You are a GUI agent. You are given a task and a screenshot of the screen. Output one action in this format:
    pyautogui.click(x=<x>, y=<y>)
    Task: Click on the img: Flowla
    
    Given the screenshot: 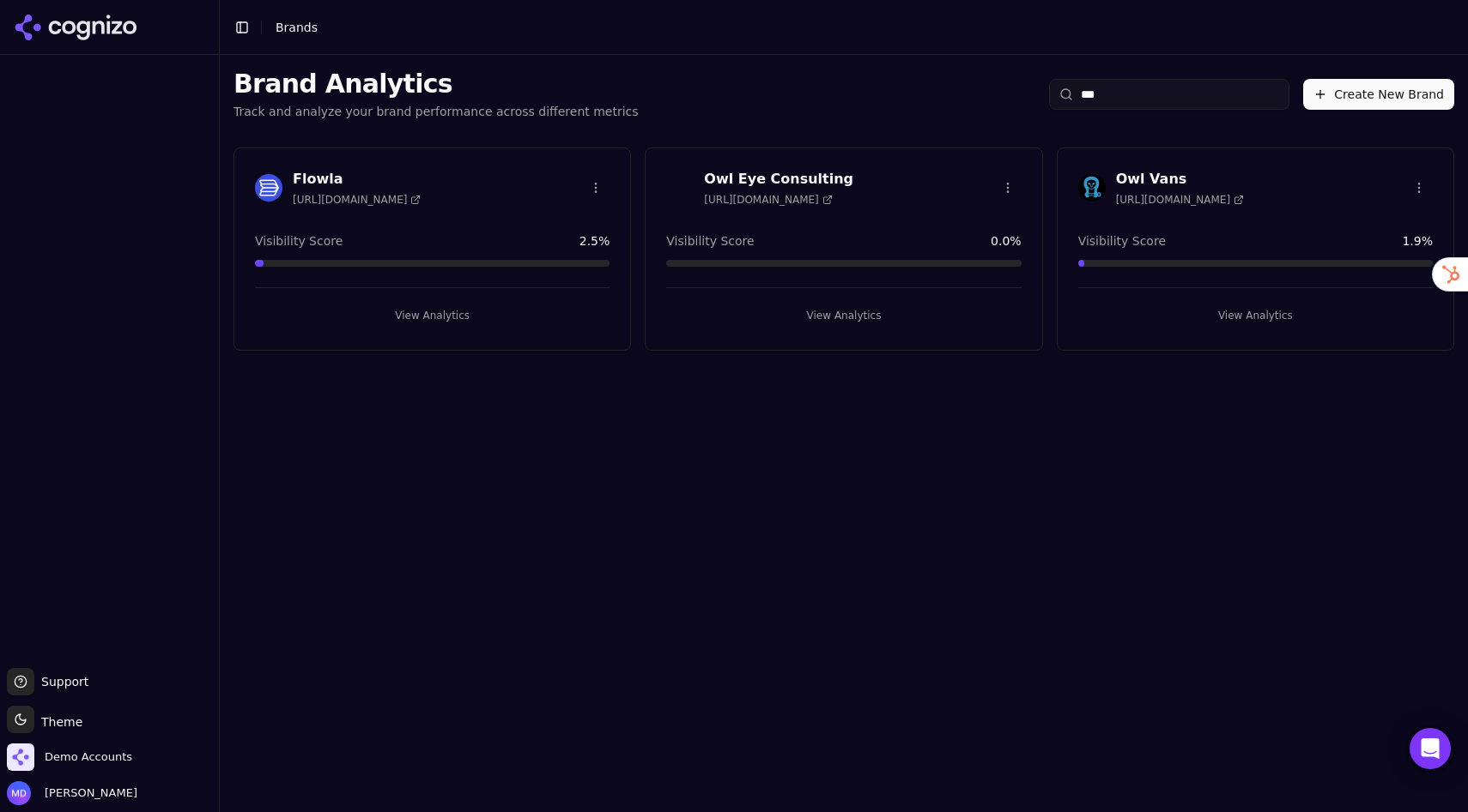 What is the action you would take?
    pyautogui.click(x=269, y=187)
    